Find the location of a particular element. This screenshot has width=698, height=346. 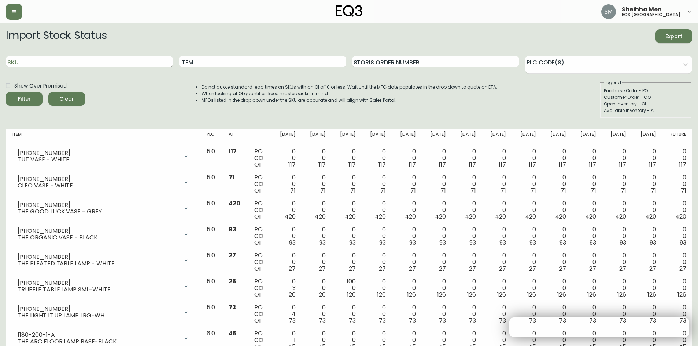

div: Open Inventory - OI is located at coordinates (645, 104).